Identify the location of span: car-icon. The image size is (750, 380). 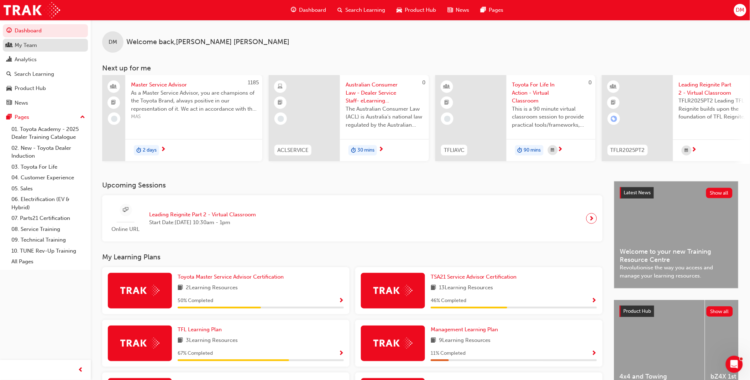
(9, 89).